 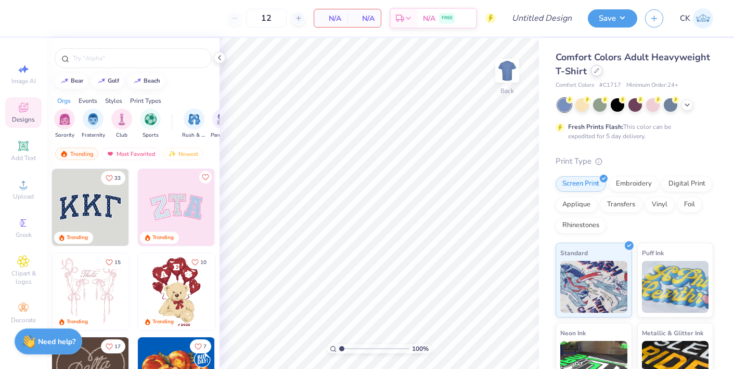 I want to click on div: Print Types, so click(x=146, y=101).